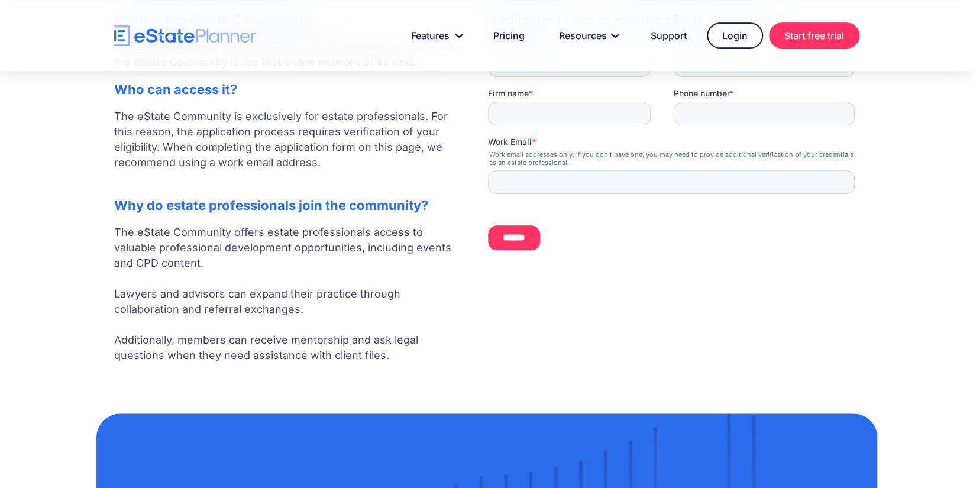  Describe the element at coordinates (509, 35) in the screenshot. I see `a: Pricing` at that location.